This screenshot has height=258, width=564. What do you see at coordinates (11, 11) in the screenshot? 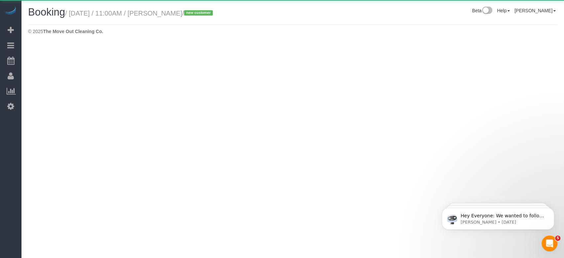
I see `a: Automaid Logo` at bounding box center [11, 11].